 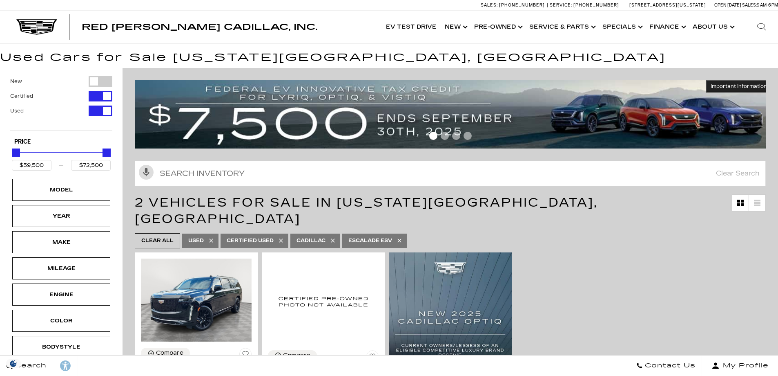 What do you see at coordinates (311, 240) in the screenshot?
I see `span: Cadillac` at bounding box center [311, 240].